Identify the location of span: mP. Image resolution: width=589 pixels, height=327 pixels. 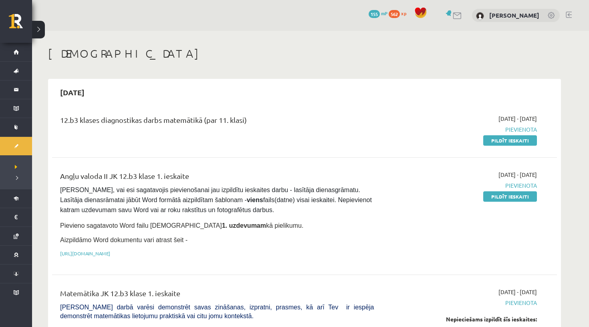
(384, 13).